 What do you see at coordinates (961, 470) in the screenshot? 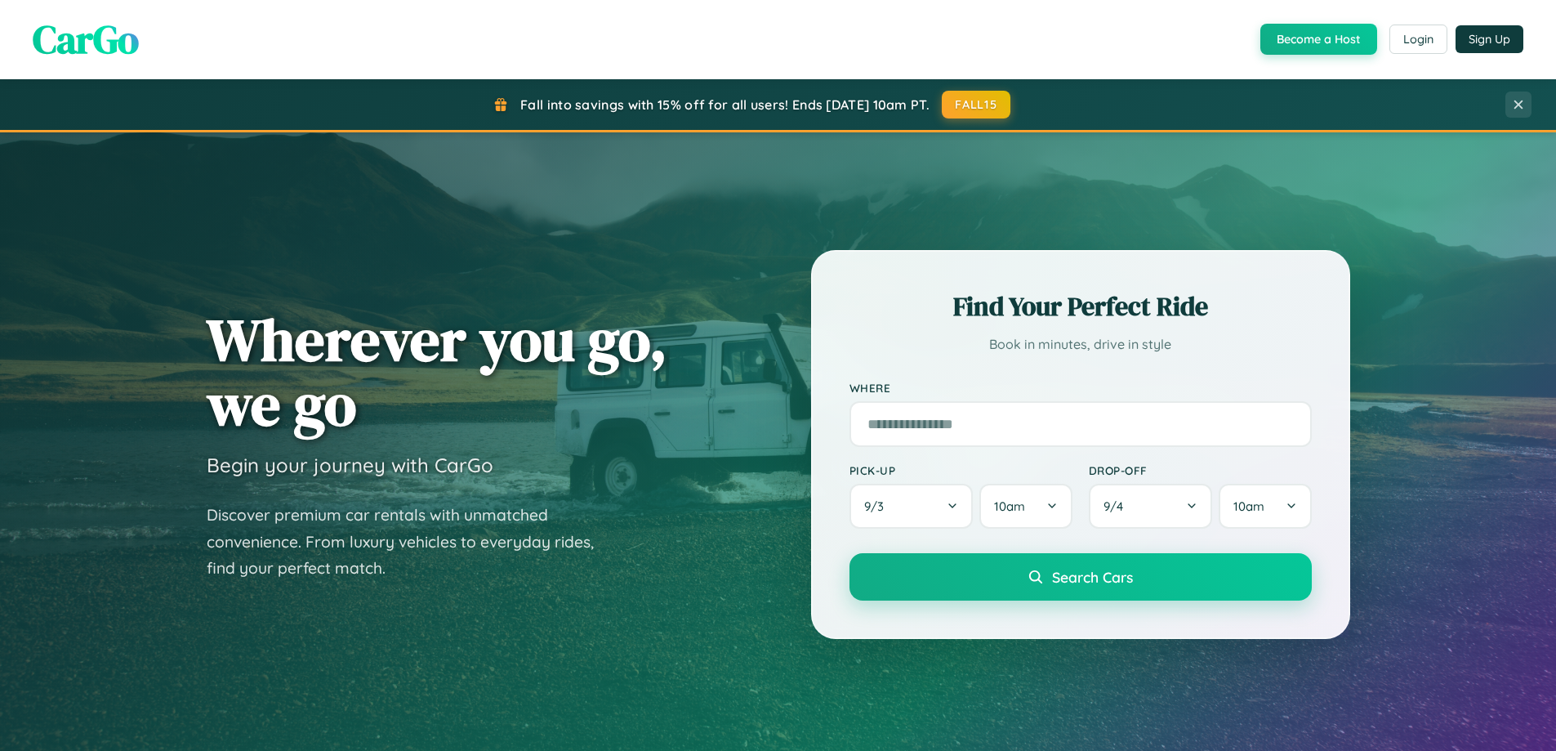
I see `label: Pick-up` at bounding box center [961, 470].